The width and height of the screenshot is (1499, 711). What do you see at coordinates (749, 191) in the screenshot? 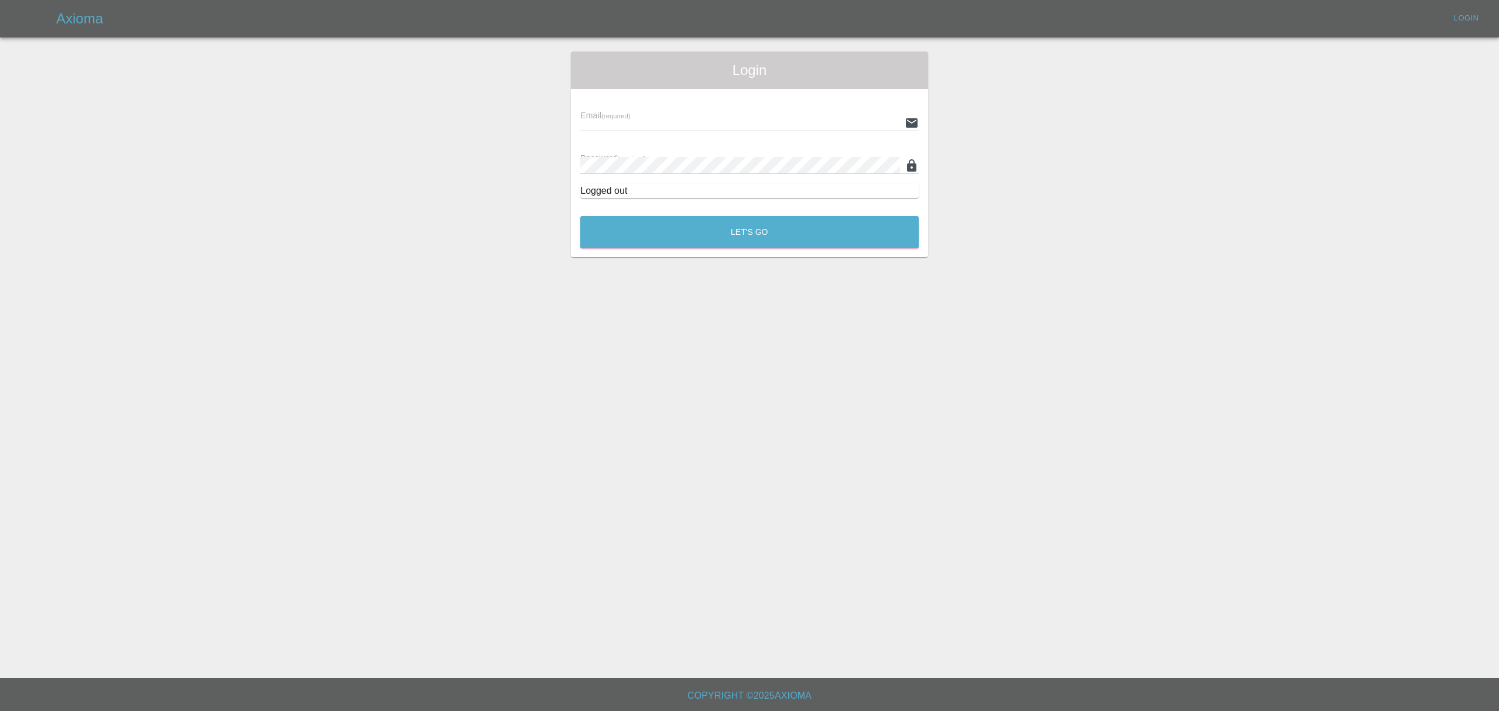
I see `div: Logged out` at bounding box center [749, 191].